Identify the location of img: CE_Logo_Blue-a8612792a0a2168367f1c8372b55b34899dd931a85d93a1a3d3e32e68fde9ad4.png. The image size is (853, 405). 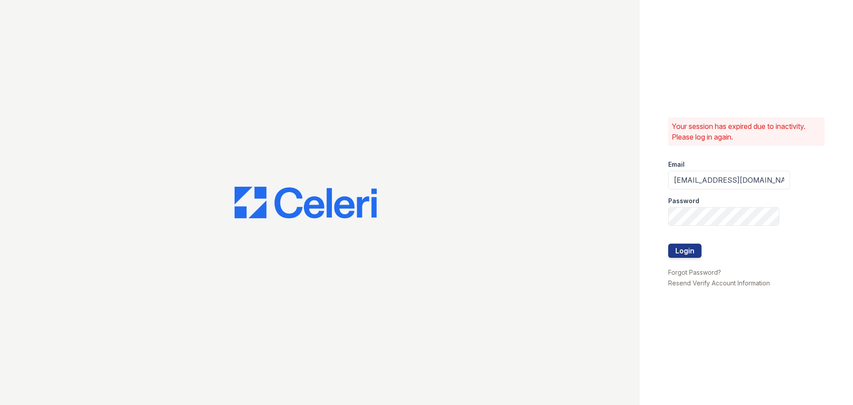
(306, 203).